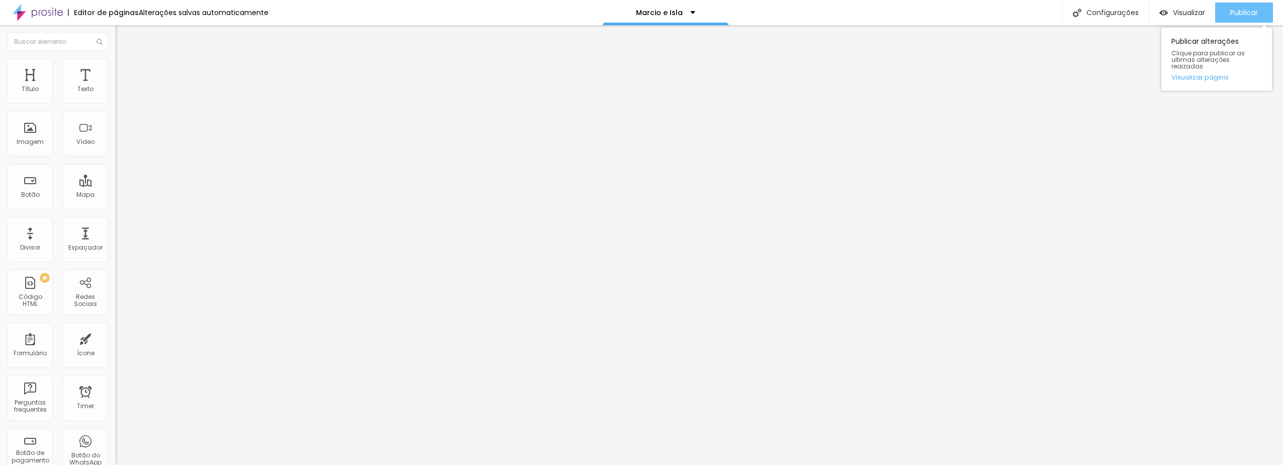 This screenshot has width=1283, height=465. I want to click on div: Divisor, so click(30, 247).